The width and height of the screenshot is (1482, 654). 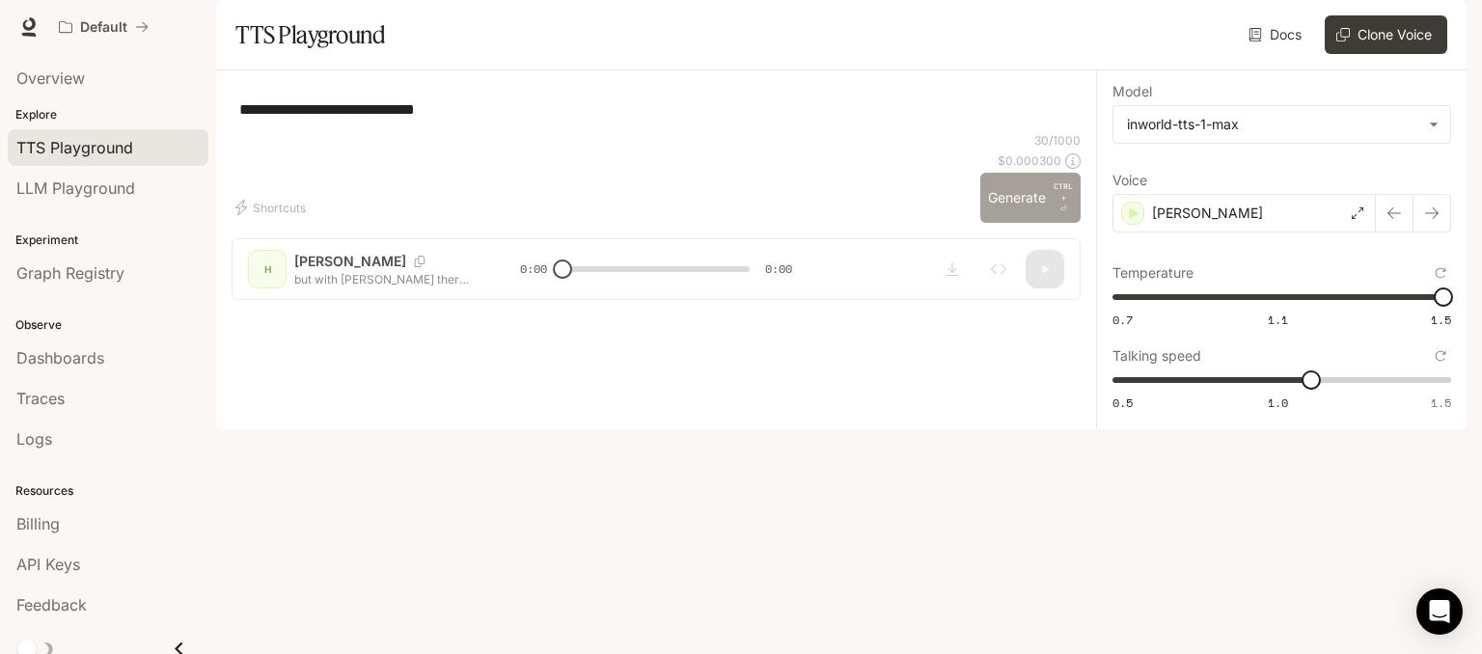 What do you see at coordinates (1130, 180) in the screenshot?
I see `p: Voice` at bounding box center [1130, 180].